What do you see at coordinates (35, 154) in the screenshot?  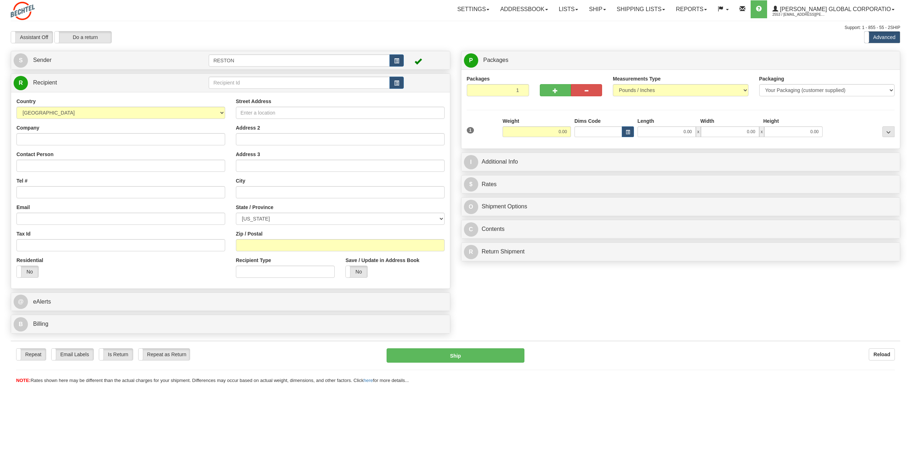 I see `label: Contact Person` at bounding box center [35, 154].